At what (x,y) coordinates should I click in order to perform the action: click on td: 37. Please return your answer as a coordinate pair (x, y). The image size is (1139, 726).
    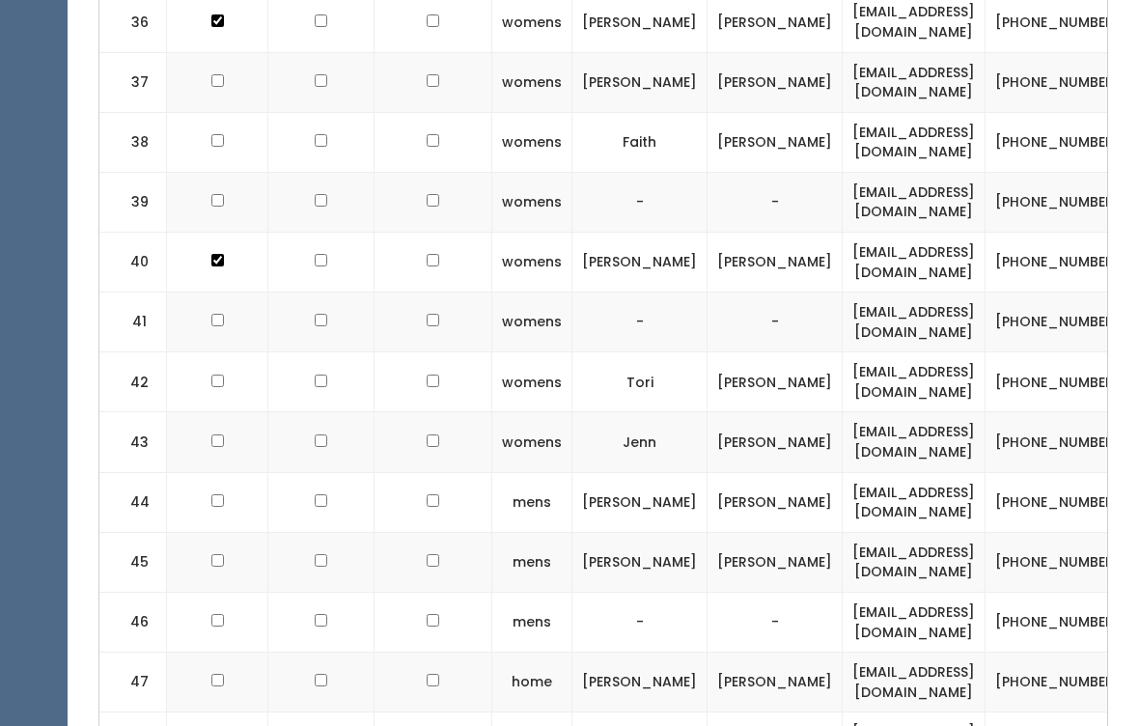
    Looking at the image, I should click on (133, 83).